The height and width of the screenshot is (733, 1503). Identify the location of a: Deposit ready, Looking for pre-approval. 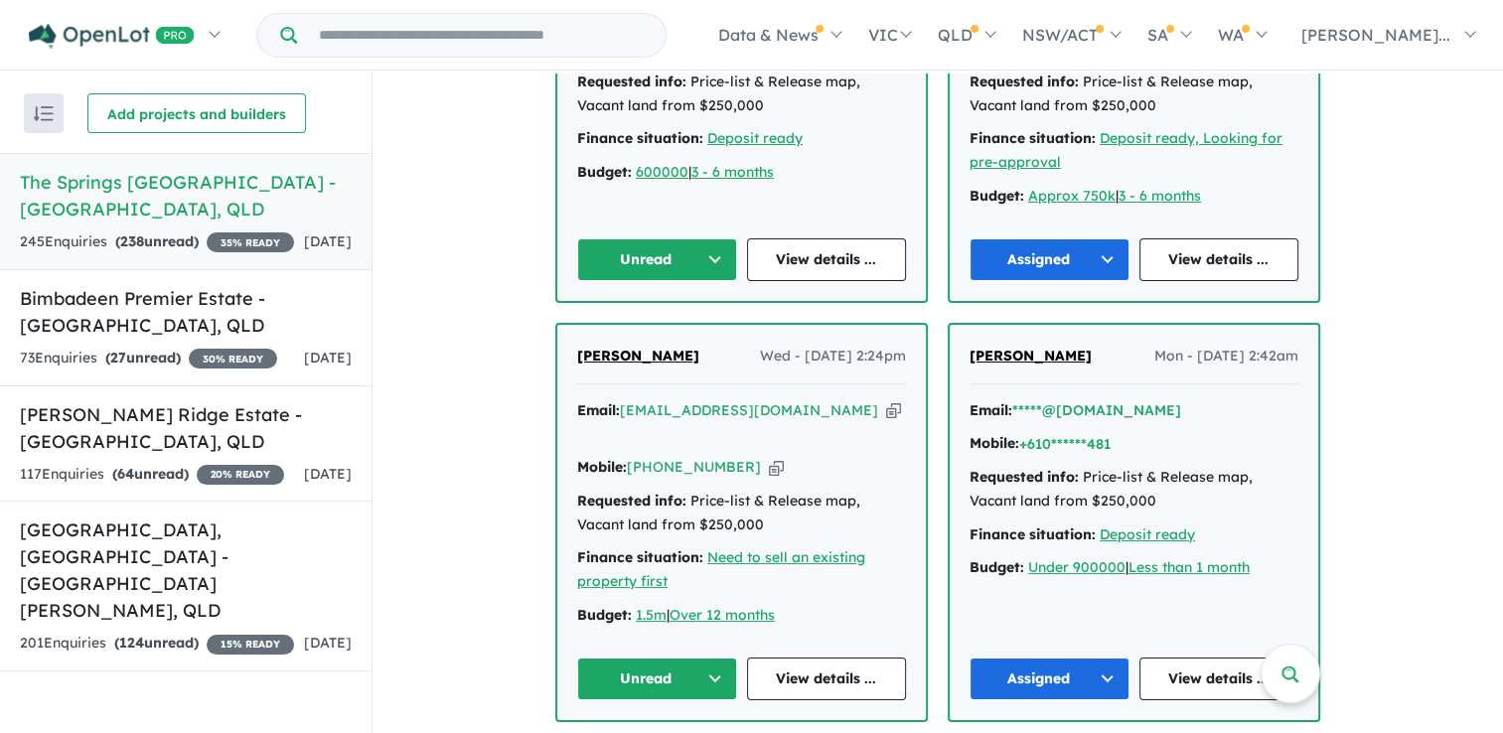
(1126, 150).